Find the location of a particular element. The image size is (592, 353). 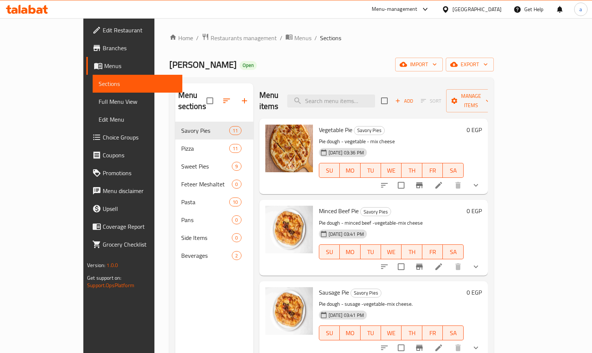

a: Restaurants management is located at coordinates (239, 38).